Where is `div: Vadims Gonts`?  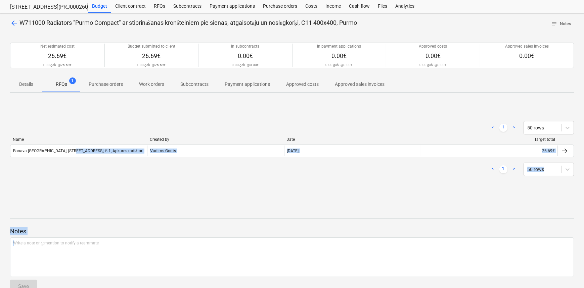 div: Vadims Gonts is located at coordinates (215, 151).